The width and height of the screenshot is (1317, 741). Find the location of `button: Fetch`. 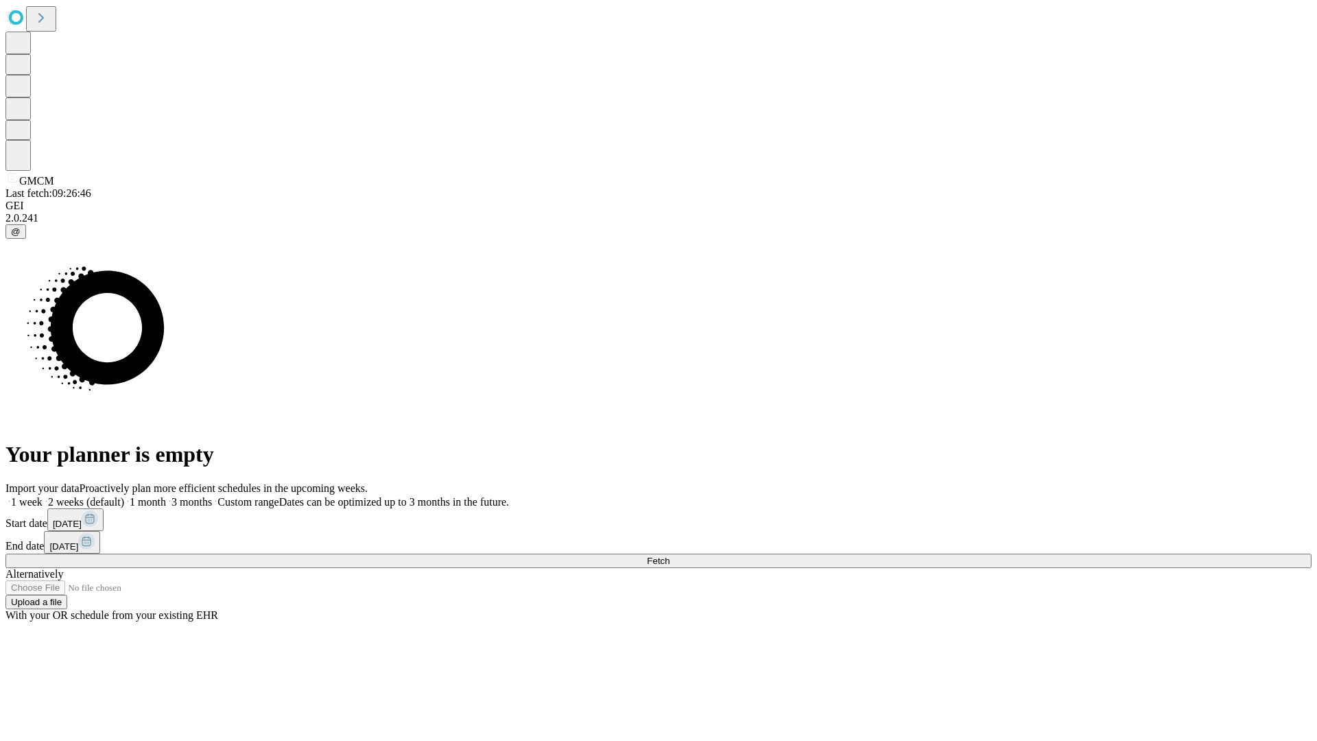

button: Fetch is located at coordinates (659, 560).